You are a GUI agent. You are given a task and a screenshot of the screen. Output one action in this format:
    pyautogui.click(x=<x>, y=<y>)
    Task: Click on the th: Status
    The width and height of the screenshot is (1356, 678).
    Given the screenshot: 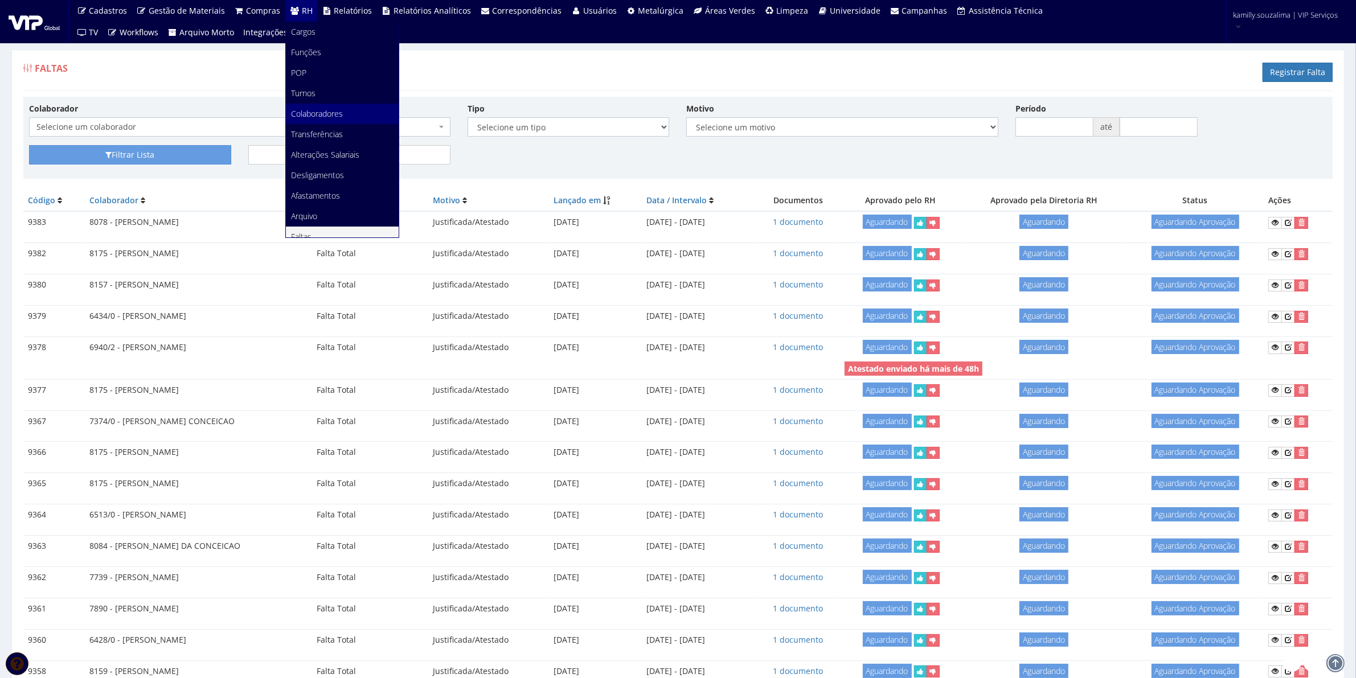 What is the action you would take?
    pyautogui.click(x=1195, y=201)
    